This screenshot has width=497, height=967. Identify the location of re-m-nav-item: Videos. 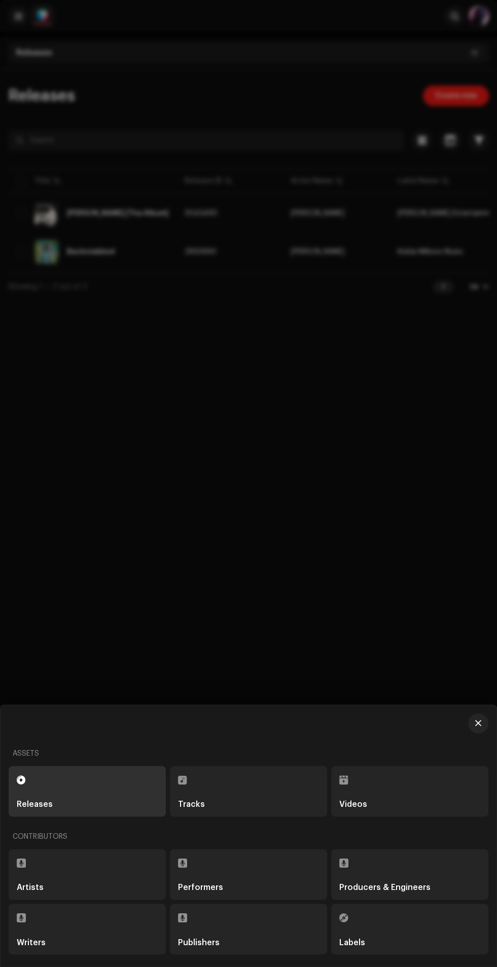
(410, 791).